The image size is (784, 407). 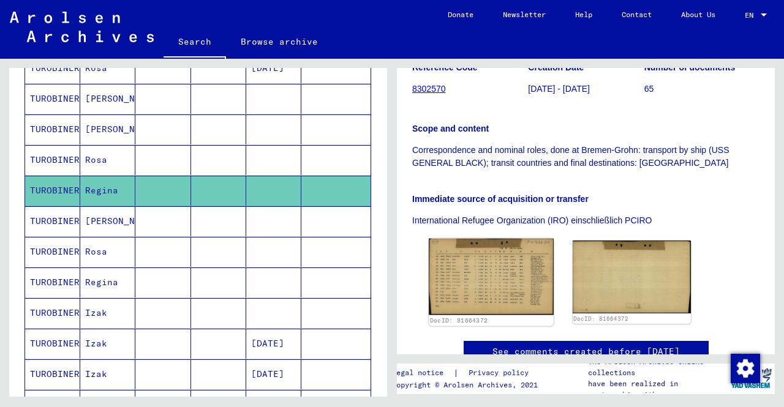 I want to click on b: Reference Code, so click(x=445, y=67).